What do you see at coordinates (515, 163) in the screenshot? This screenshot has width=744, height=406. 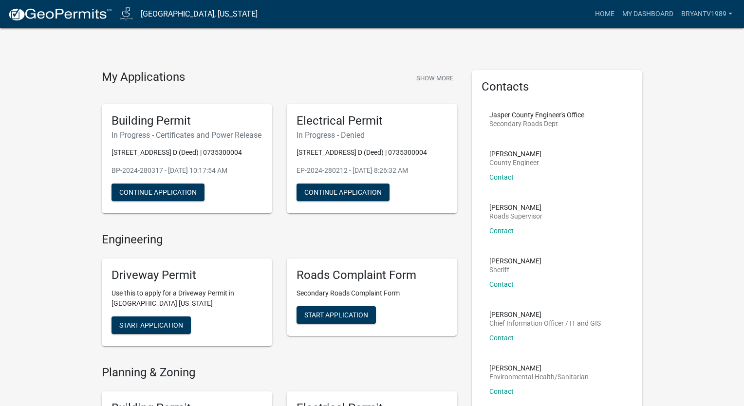 I see `p: County Engineer` at bounding box center [515, 163].